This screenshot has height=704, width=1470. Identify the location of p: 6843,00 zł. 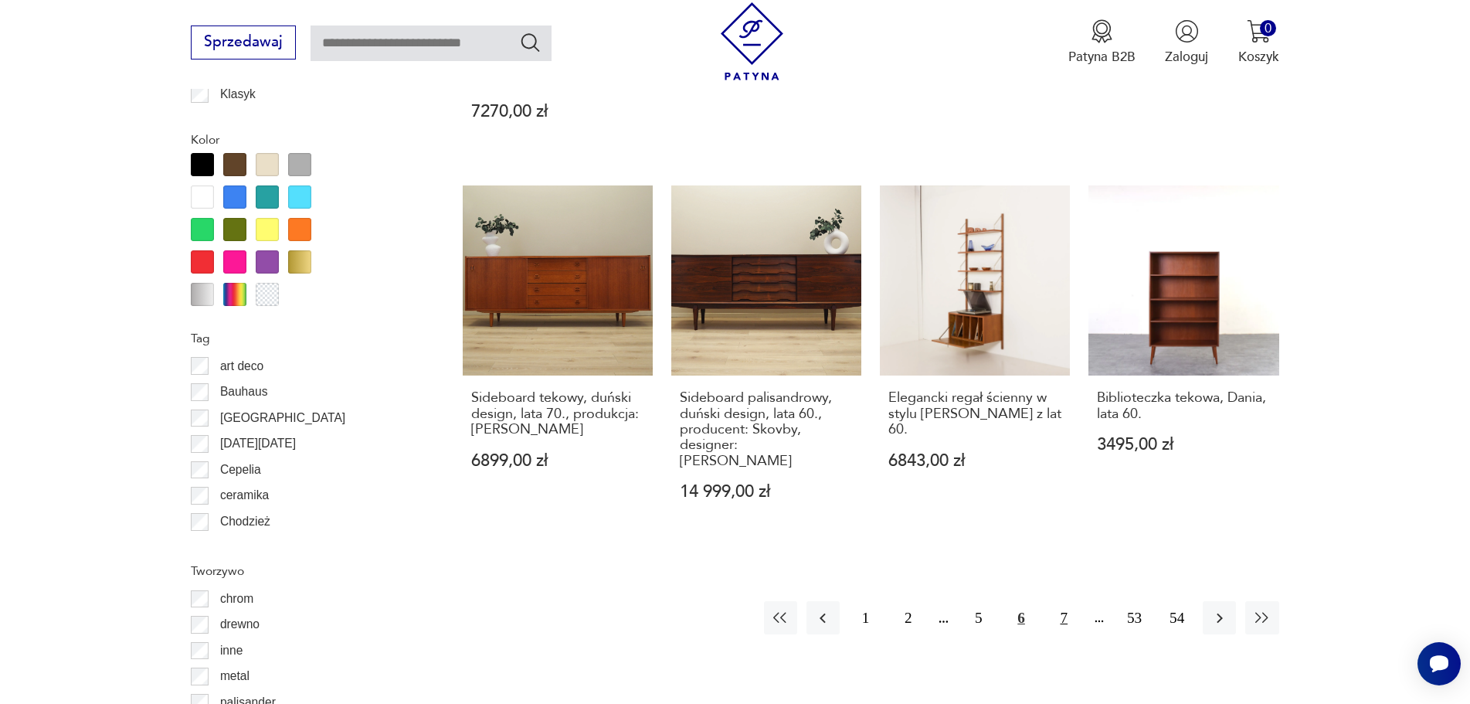
(975, 461).